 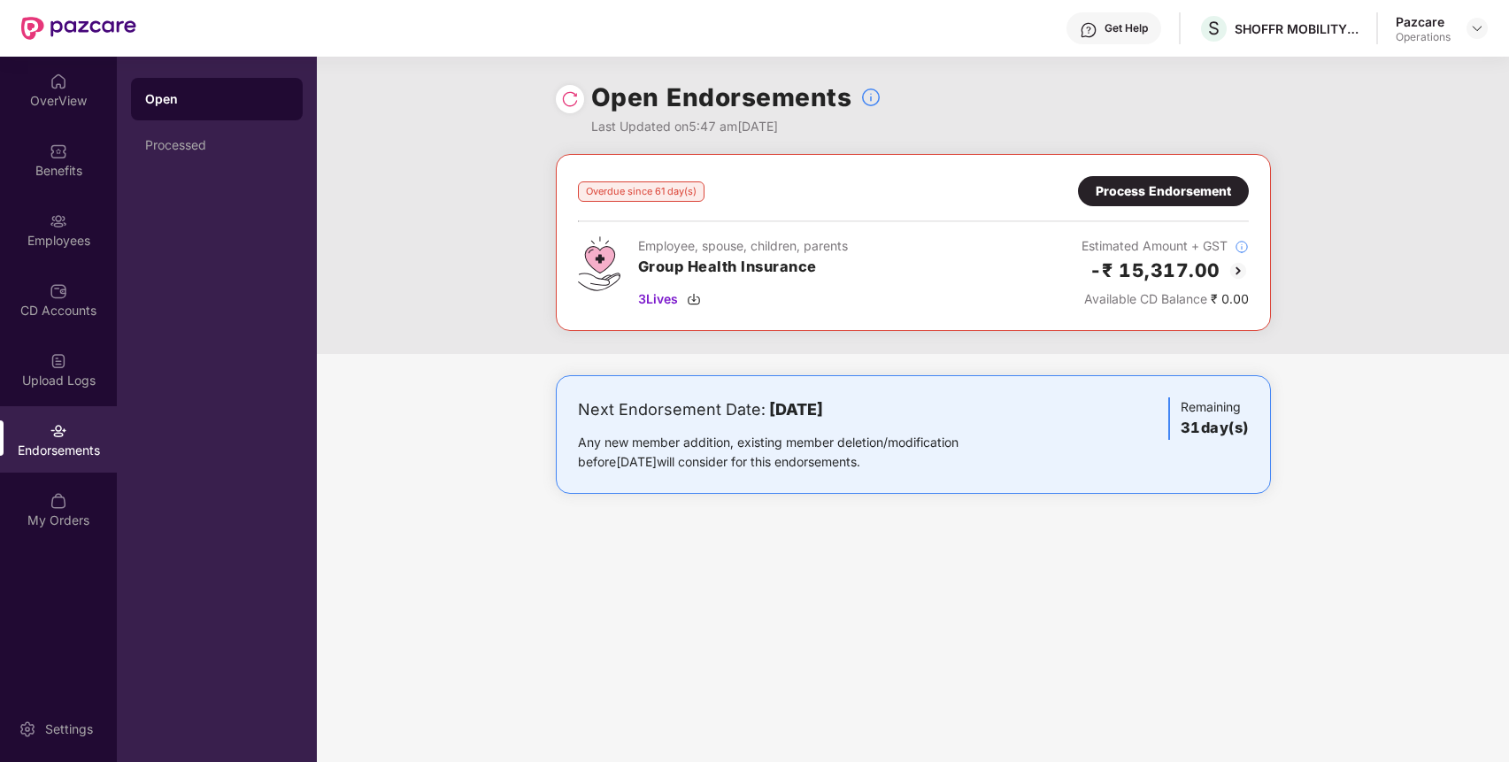 What do you see at coordinates (217, 145) in the screenshot?
I see `div: Processed` at bounding box center [217, 145].